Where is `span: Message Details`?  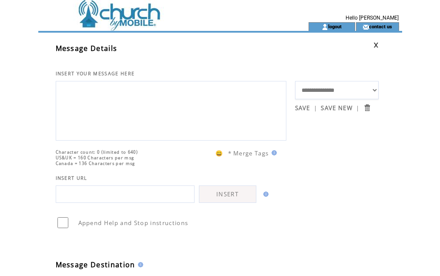
span: Message Details is located at coordinates (87, 48).